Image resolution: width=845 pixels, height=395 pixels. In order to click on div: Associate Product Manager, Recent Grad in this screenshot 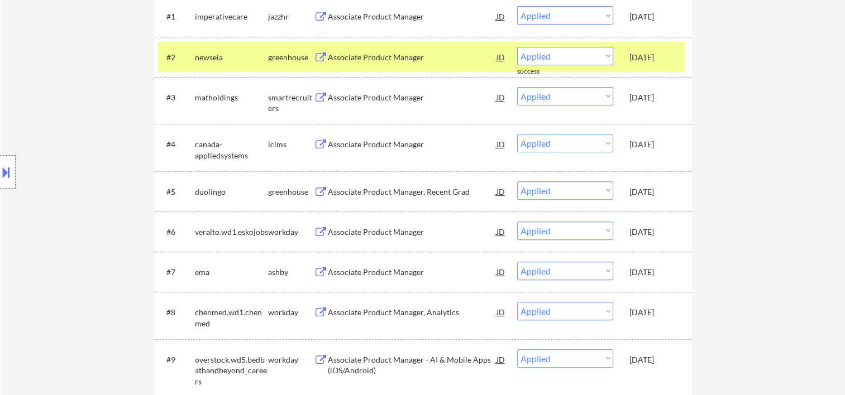, I will do `click(412, 192)`.